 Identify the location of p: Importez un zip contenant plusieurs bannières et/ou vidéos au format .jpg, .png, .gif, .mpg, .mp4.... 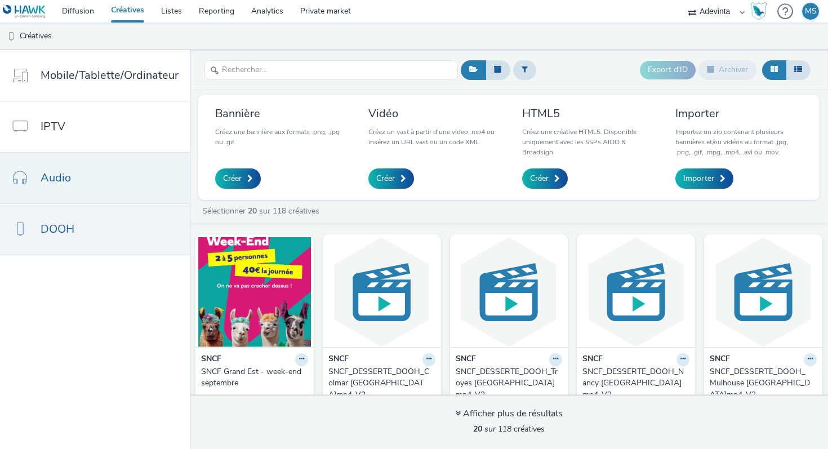
(739, 142).